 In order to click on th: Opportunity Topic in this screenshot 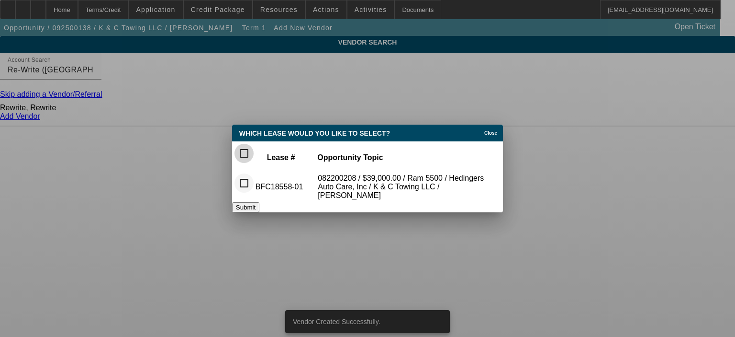, I will do `click(404, 153)`.